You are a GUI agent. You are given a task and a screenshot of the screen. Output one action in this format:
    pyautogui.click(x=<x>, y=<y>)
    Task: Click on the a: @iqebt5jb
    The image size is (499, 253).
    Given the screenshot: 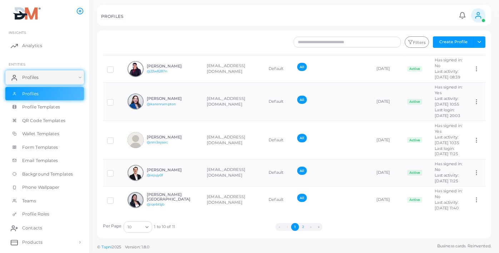 What is the action you would take?
    pyautogui.click(x=156, y=204)
    